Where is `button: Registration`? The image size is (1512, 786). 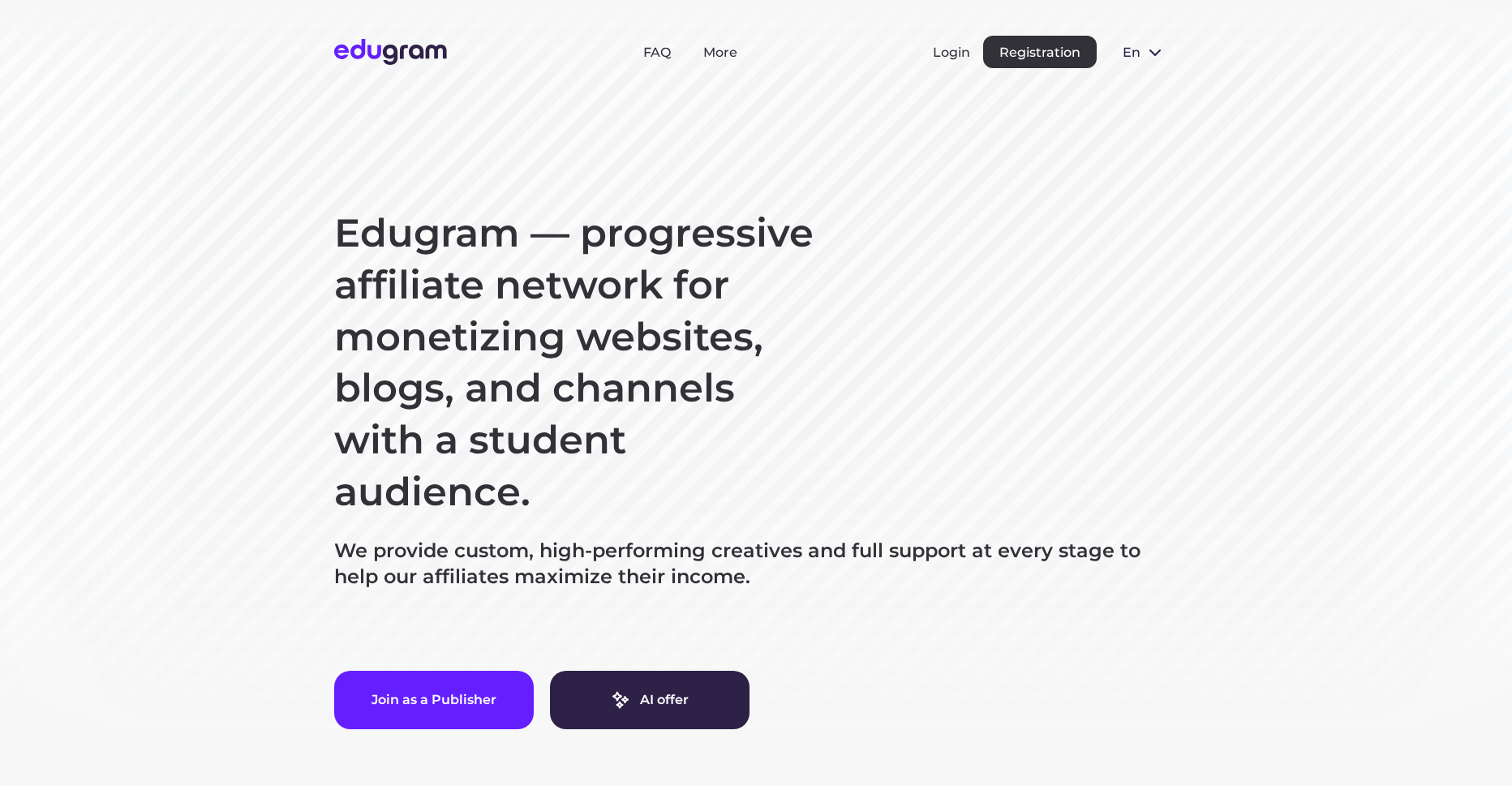 button: Registration is located at coordinates (1040, 52).